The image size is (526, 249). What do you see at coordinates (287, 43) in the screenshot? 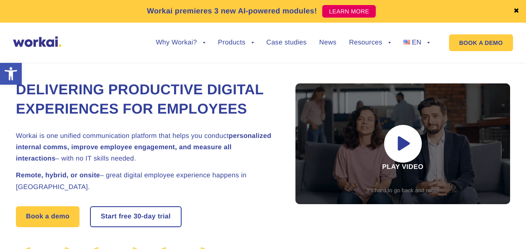
I see `a: Case studies` at bounding box center [287, 43].